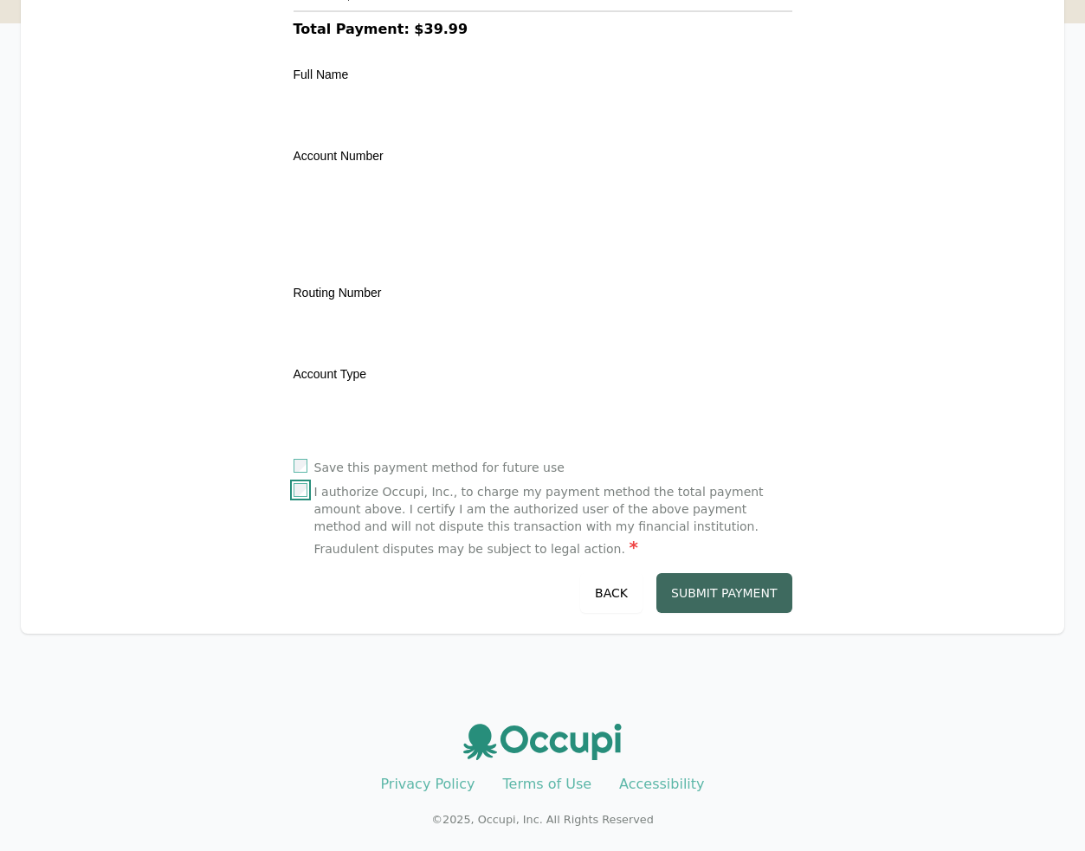  What do you see at coordinates (543, 29) in the screenshot?
I see `h3: Total Payment: $39.99` at bounding box center [543, 29].